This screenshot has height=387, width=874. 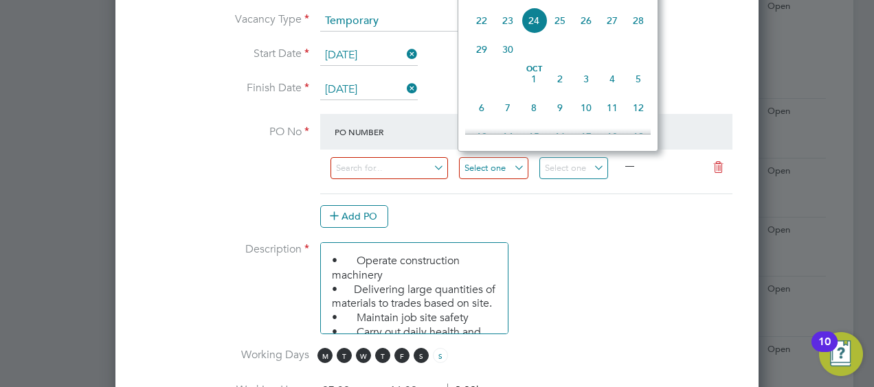 I want to click on span: M, so click(x=325, y=356).